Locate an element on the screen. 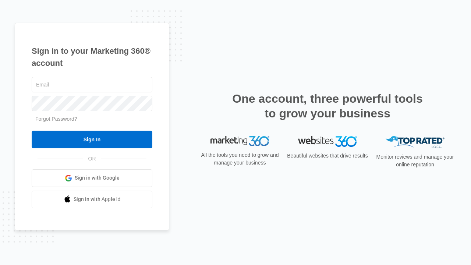  a: Sign in with Apple Id is located at coordinates (92, 199).